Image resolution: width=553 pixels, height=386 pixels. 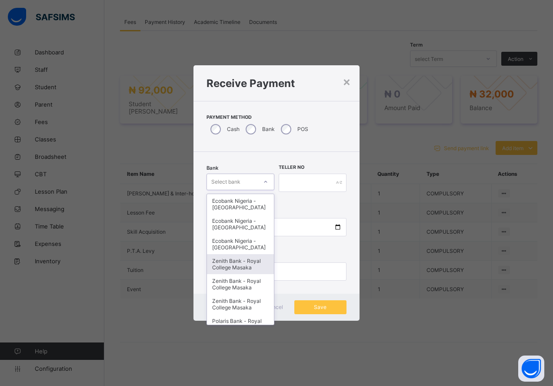 What do you see at coordinates (277, 117) in the screenshot?
I see `span: Payment Method` at bounding box center [277, 117].